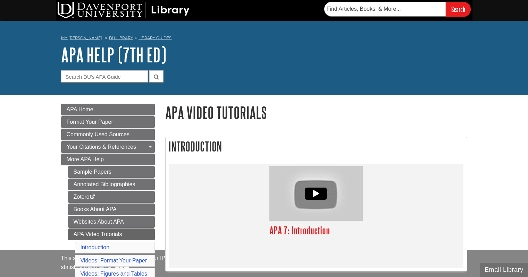  What do you see at coordinates (111, 235) in the screenshot?
I see `a: APA Video Tutorials` at bounding box center [111, 235].